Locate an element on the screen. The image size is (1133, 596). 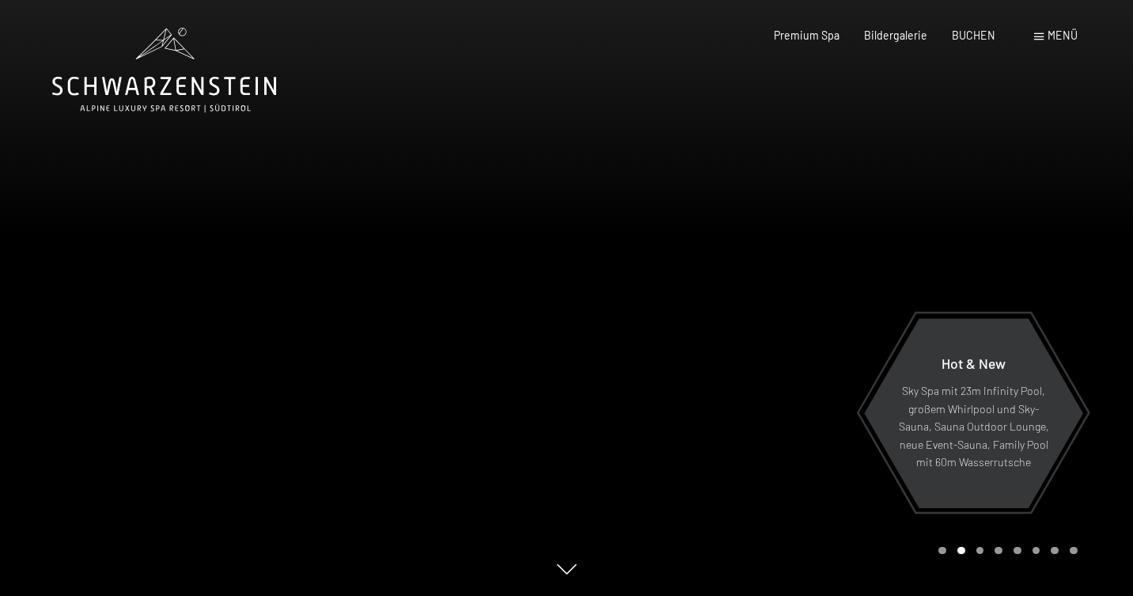
span: BUCHEN is located at coordinates (973, 35).